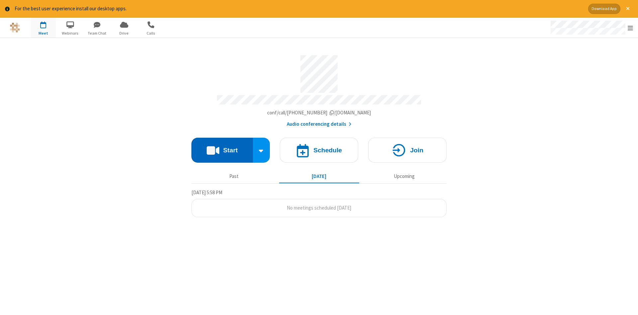  What do you see at coordinates (417, 150) in the screenshot?
I see `h4: Join` at bounding box center [417, 150].